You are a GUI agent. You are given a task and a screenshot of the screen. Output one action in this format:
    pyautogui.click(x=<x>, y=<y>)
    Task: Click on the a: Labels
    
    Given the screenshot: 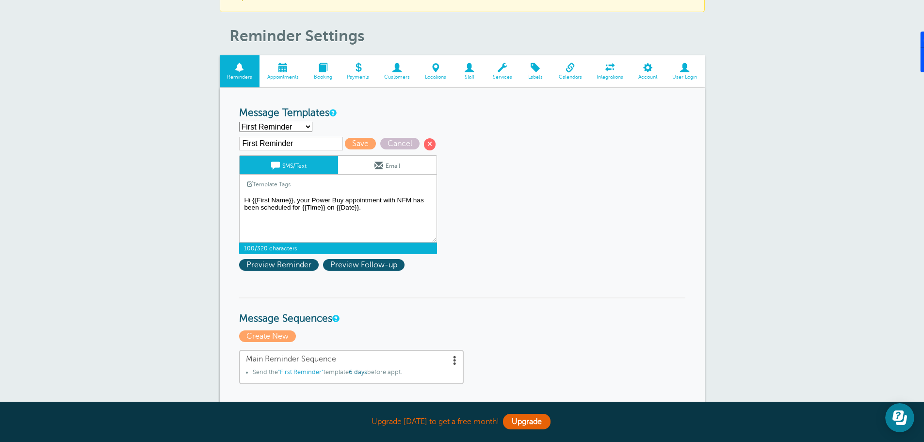 What is the action you would take?
    pyautogui.click(x=535, y=71)
    